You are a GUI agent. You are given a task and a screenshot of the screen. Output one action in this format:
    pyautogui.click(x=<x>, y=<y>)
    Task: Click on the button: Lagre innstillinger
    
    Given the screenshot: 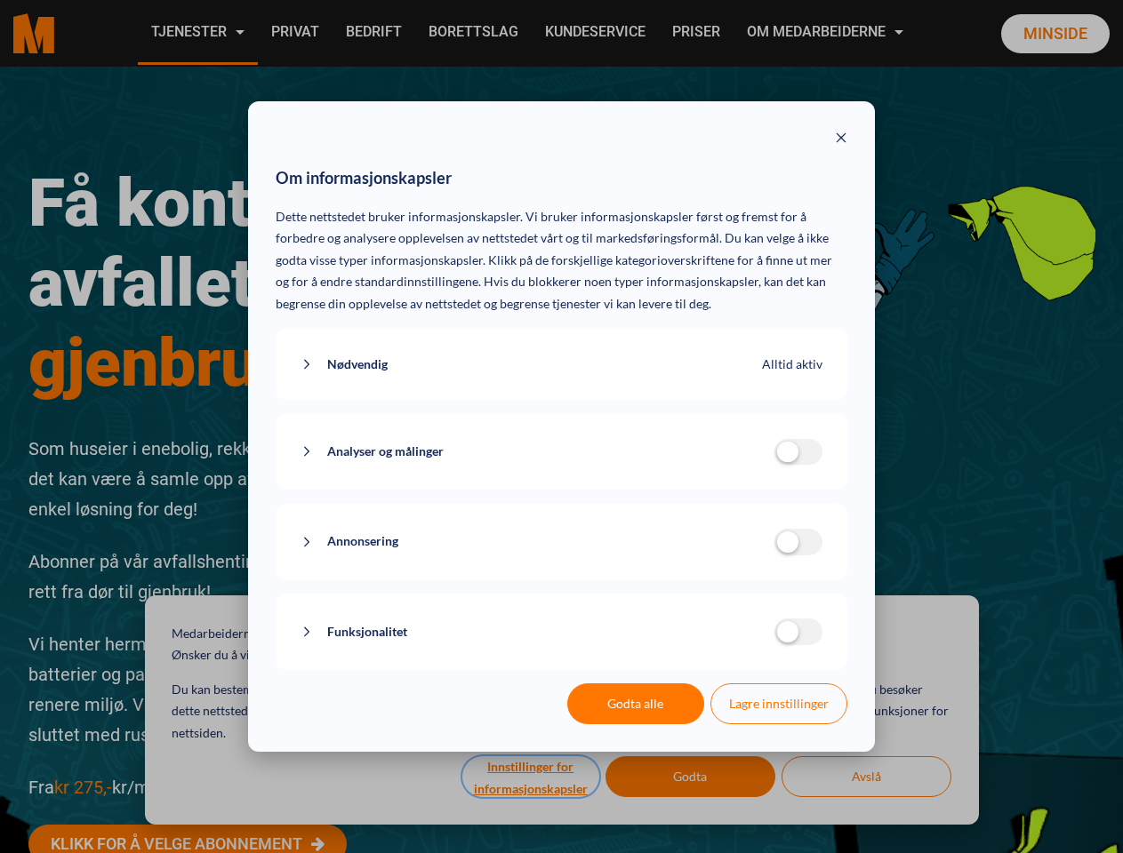 What is the action you would take?
    pyautogui.click(x=779, y=704)
    